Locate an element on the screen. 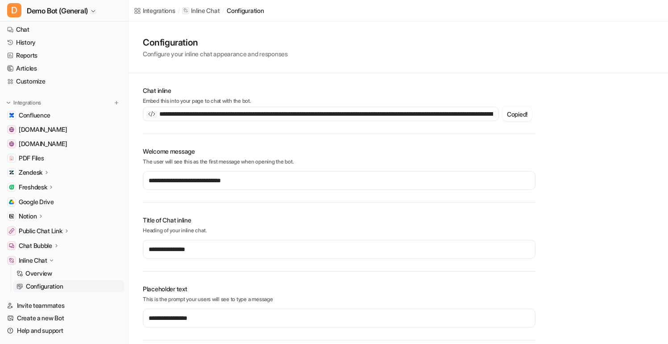 This screenshot has width=668, height=344. p: Notion is located at coordinates (28, 216).